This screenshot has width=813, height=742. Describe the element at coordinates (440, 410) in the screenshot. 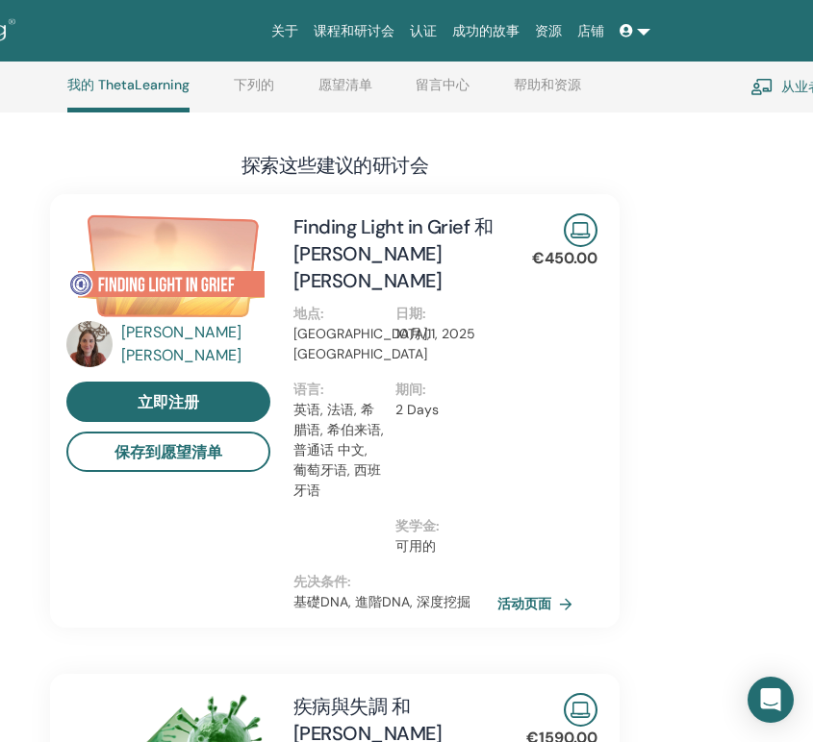

I see `p: 2 Days` at that location.